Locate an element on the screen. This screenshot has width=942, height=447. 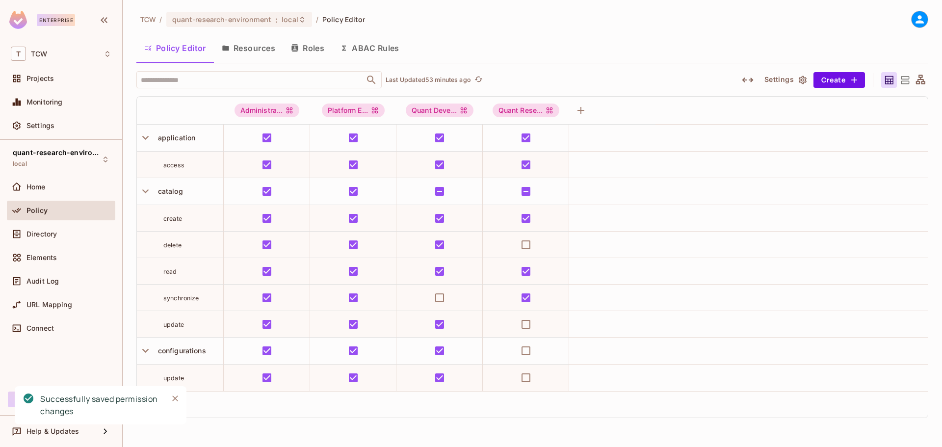
span: configurations is located at coordinates (180, 350).